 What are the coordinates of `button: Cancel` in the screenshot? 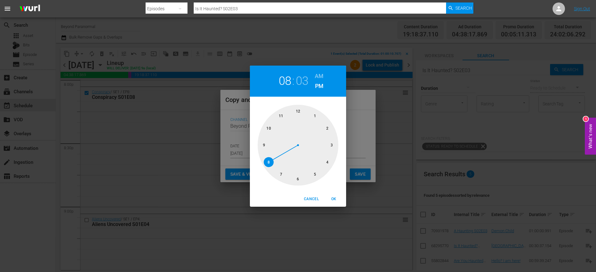 It's located at (312, 199).